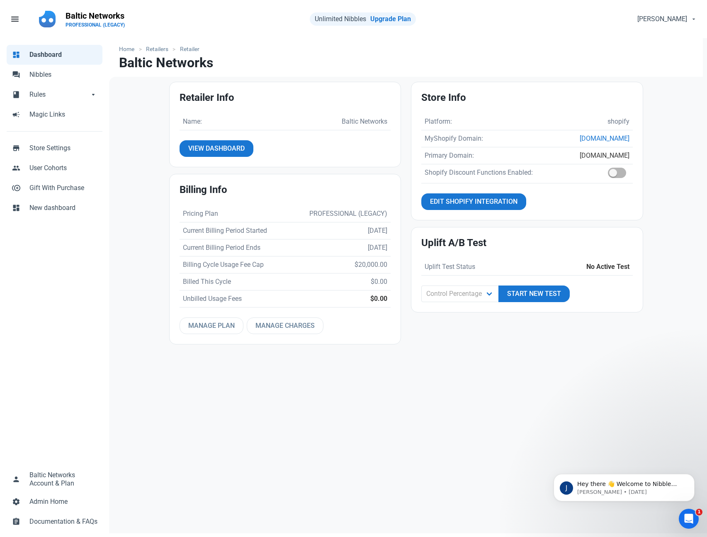  Describe the element at coordinates (16, 521) in the screenshot. I see `span: assignment` at that location.